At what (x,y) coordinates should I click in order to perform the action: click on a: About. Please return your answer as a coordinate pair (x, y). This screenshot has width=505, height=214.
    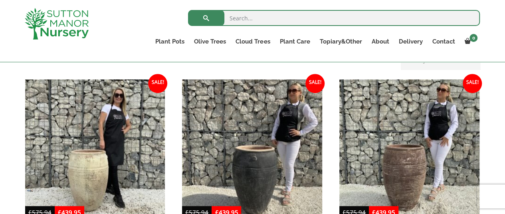
    Looking at the image, I should click on (380, 42).